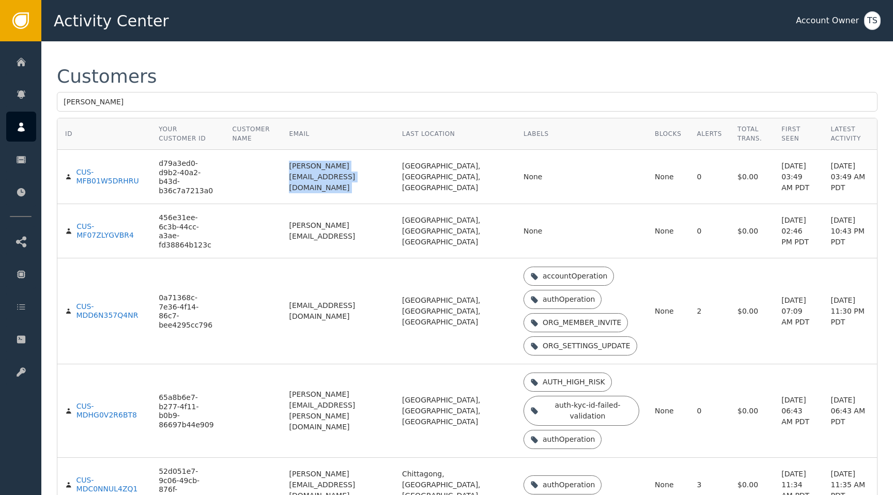 The width and height of the screenshot is (893, 495). I want to click on input: Search by name, email, or ID, so click(467, 102).